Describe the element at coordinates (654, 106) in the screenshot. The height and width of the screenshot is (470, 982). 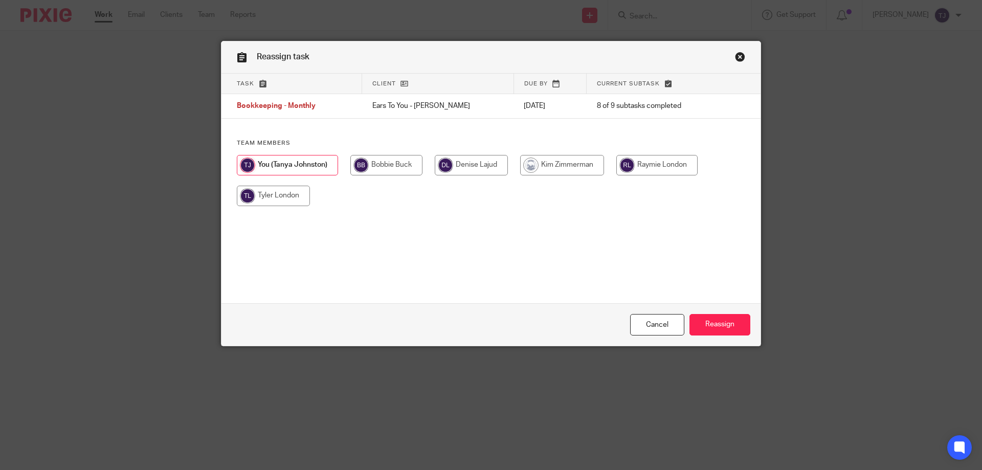
I see `td: 8 of 9 subtasks completed` at that location.